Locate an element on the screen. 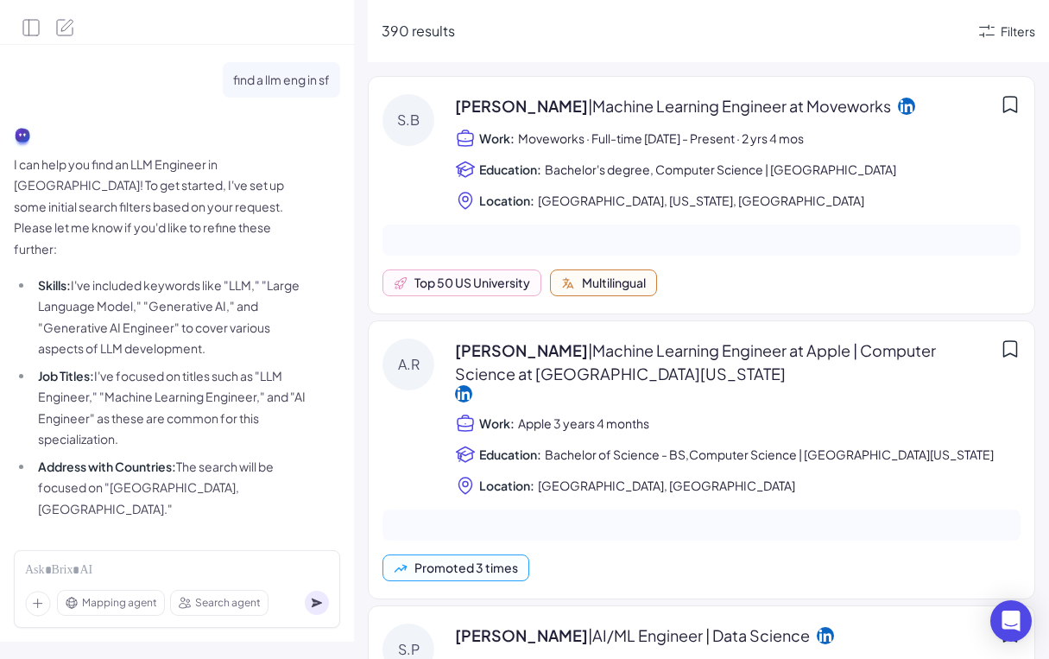 Image resolution: width=1049 pixels, height=659 pixels. span: Apple 3 years 4 months is located at coordinates (584, 423).